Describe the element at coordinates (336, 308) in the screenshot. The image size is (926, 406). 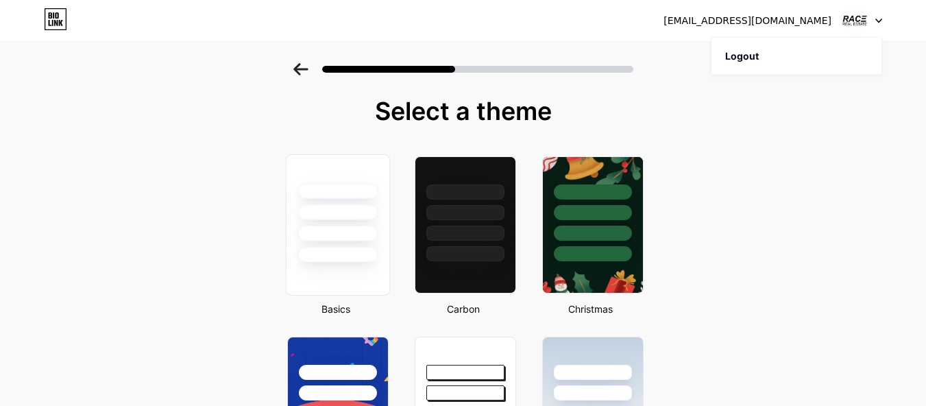
I see `div: Basics` at that location.